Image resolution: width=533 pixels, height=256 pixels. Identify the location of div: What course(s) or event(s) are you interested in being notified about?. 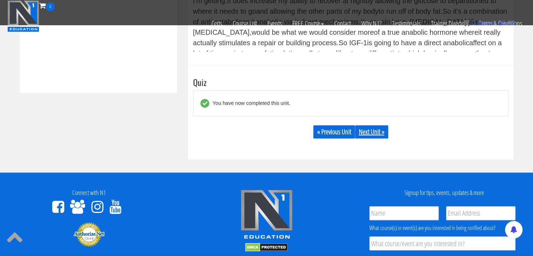
(442, 228).